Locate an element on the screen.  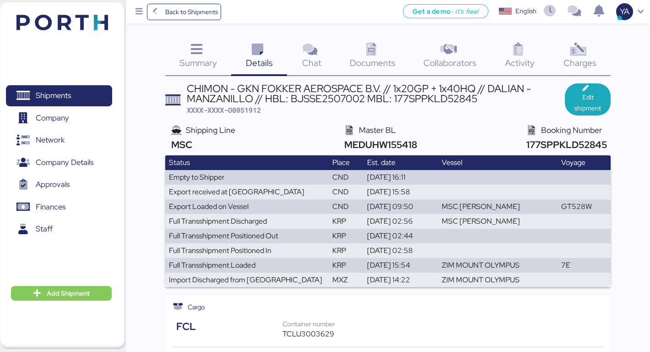
span: Add Shipment is located at coordinates (68, 293).